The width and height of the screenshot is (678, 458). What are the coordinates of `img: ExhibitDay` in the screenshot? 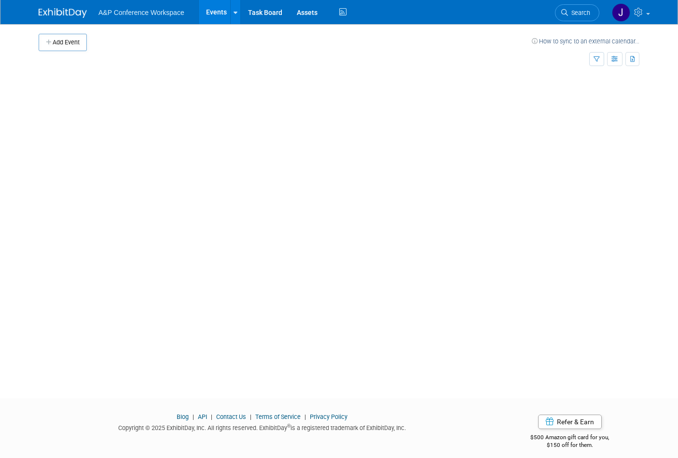 It's located at (63, 13).